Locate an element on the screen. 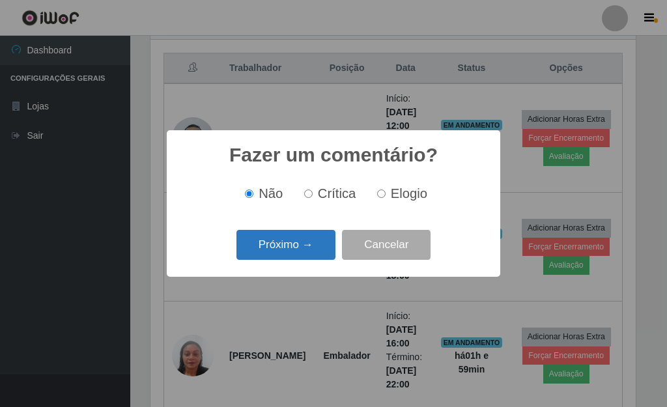  h2: Fazer um comentário? is located at coordinates (334, 155).